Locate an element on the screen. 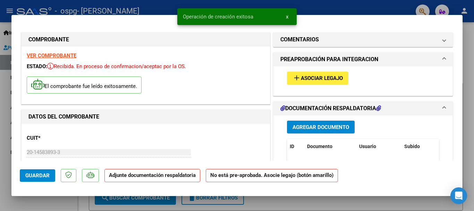 The width and height of the screenshot is (474, 211). div: PREAPROBACIÓN PARA INTEGRACION is located at coordinates (363, 81).